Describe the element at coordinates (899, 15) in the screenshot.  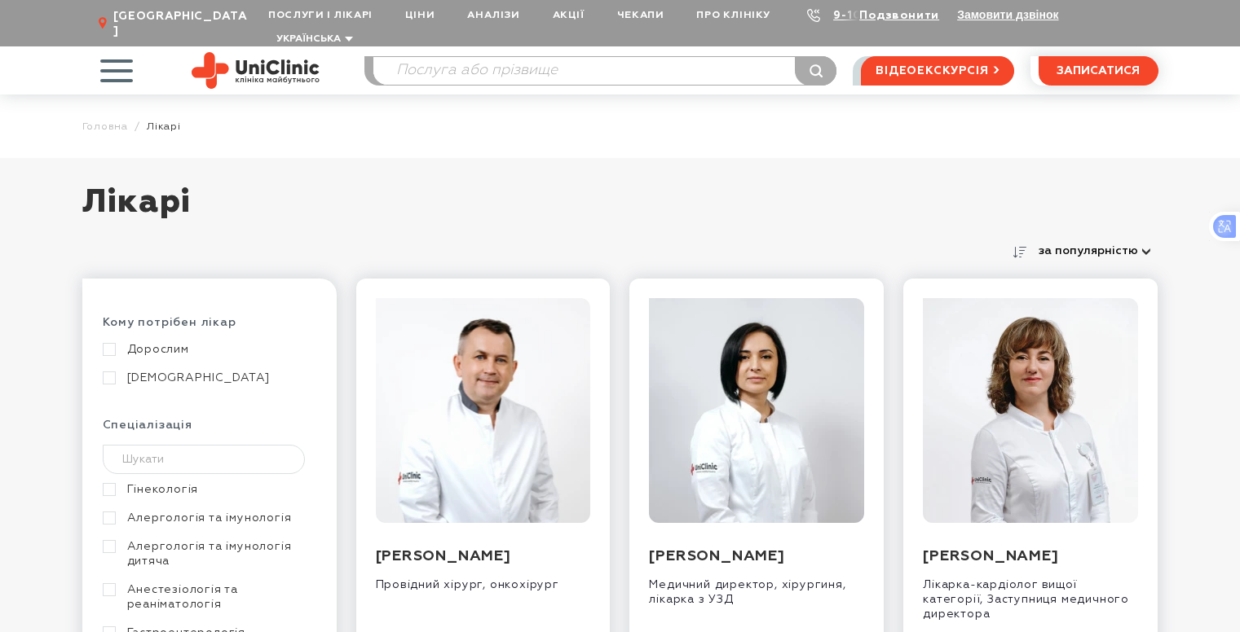
I see `a: Подзвонити` at that location.